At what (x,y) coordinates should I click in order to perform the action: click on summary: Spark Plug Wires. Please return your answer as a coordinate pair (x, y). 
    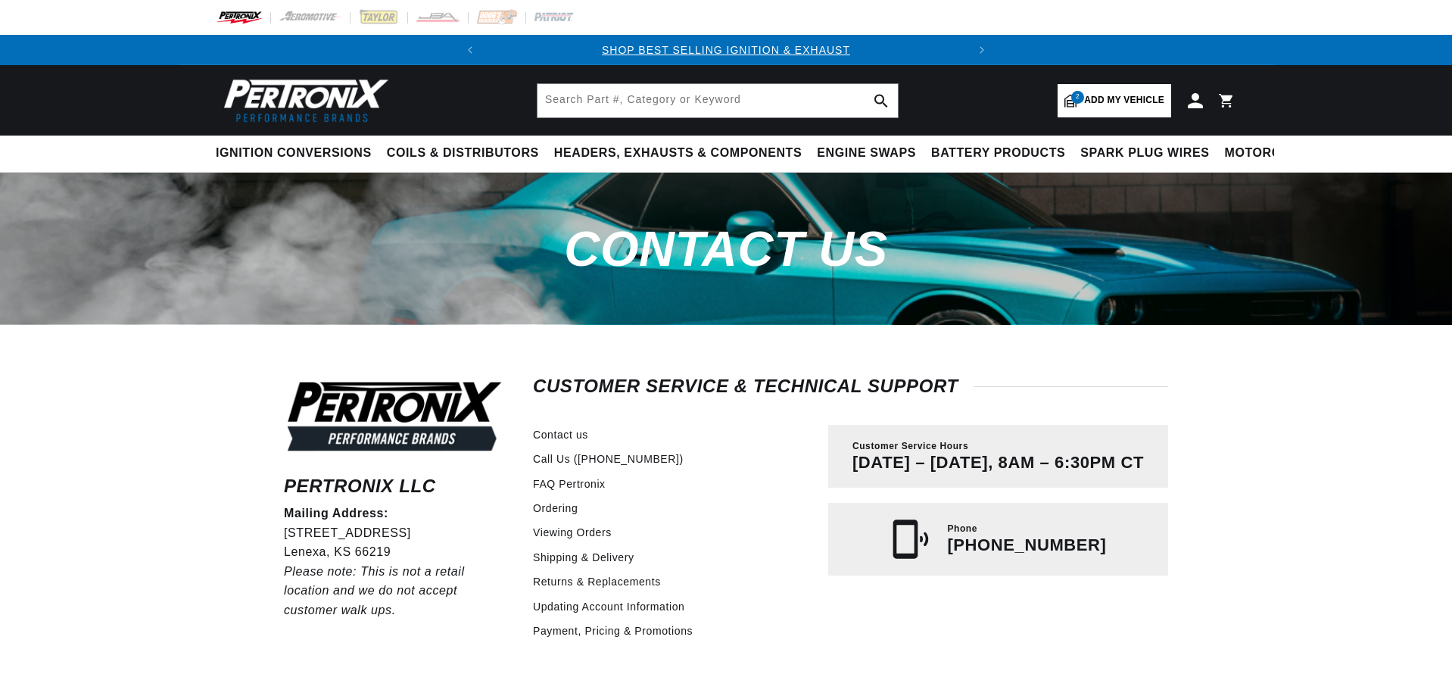
    Looking at the image, I should click on (1144, 153).